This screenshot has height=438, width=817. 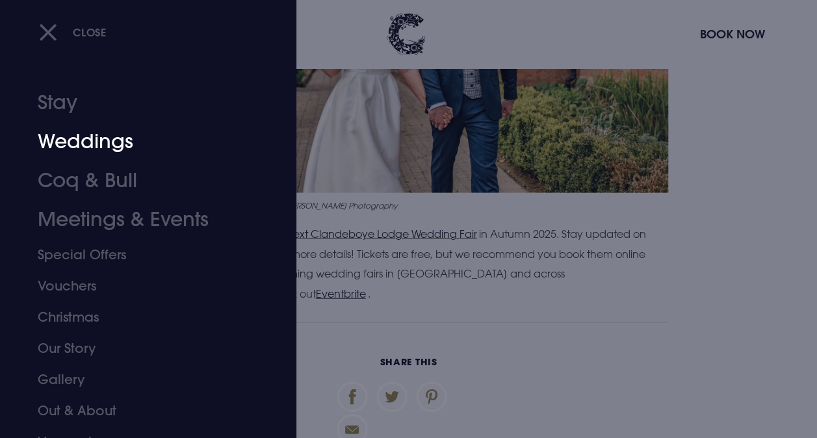 I want to click on a: Gallery, so click(x=139, y=380).